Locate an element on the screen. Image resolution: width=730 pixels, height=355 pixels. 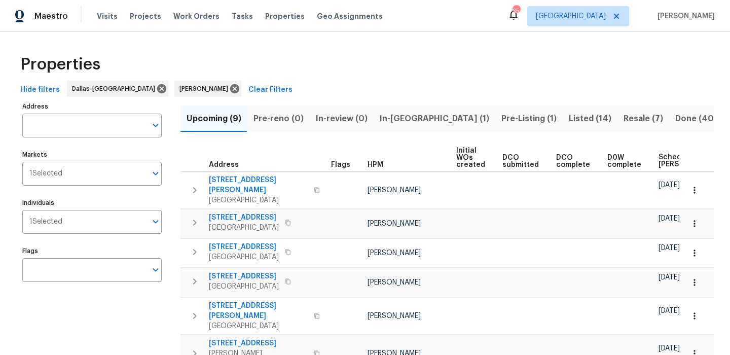
span: Pre-reno (0) is located at coordinates (278, 119).